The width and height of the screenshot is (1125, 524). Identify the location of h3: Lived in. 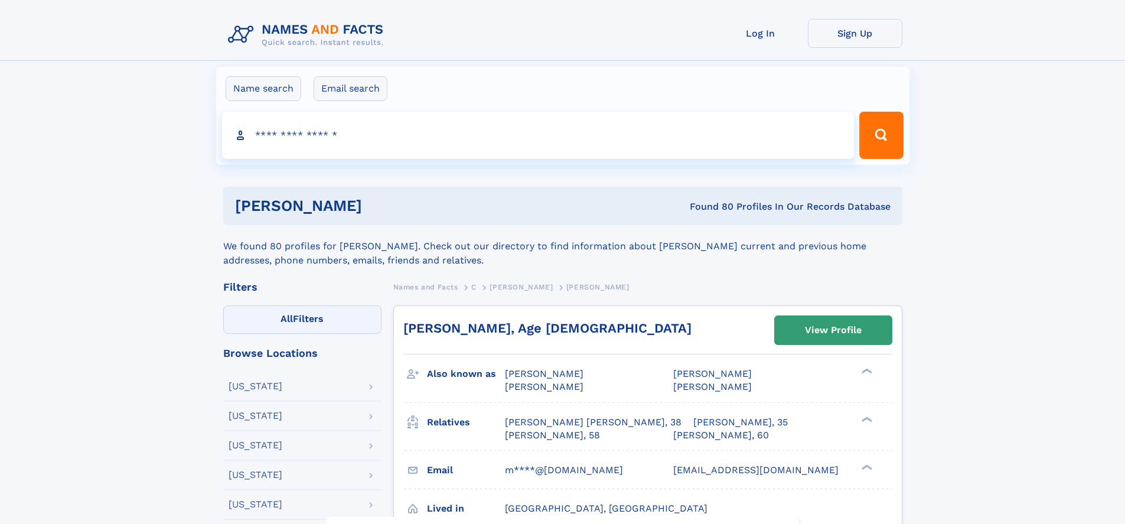
(466, 509).